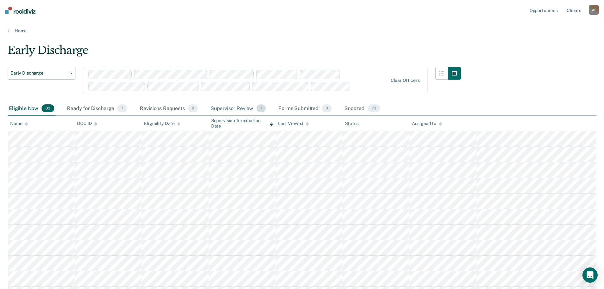  I want to click on div: A T, so click(594, 10).